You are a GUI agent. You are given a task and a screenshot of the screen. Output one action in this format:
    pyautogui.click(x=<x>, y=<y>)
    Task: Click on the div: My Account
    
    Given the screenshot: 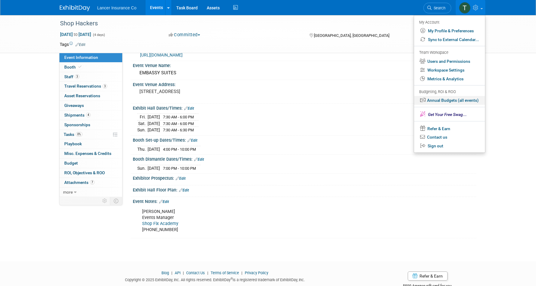 What is the action you would take?
    pyautogui.click(x=449, y=22)
    